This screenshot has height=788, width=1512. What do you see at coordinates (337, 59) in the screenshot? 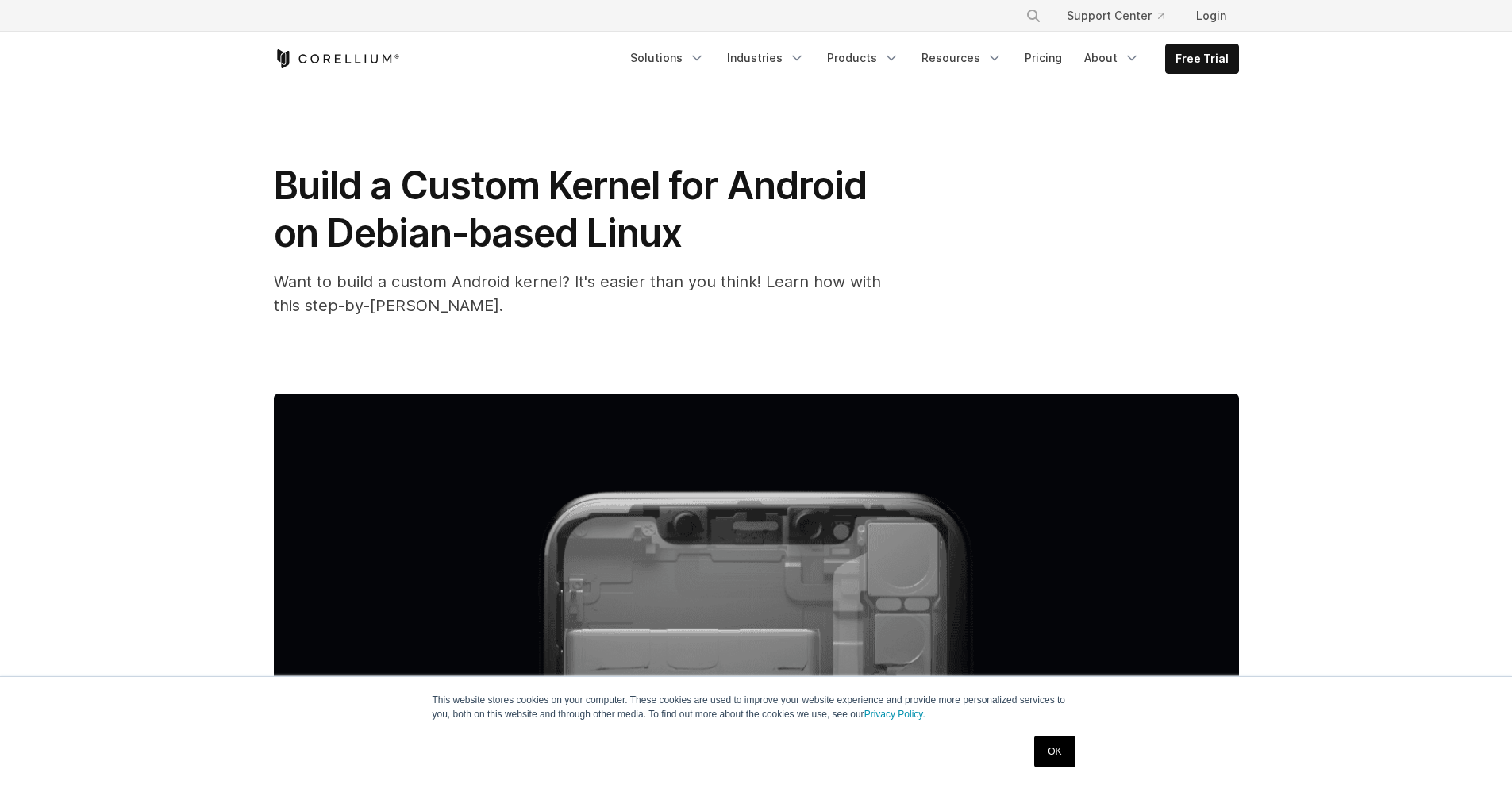
I see `a: Corellium Home` at bounding box center [337, 59].